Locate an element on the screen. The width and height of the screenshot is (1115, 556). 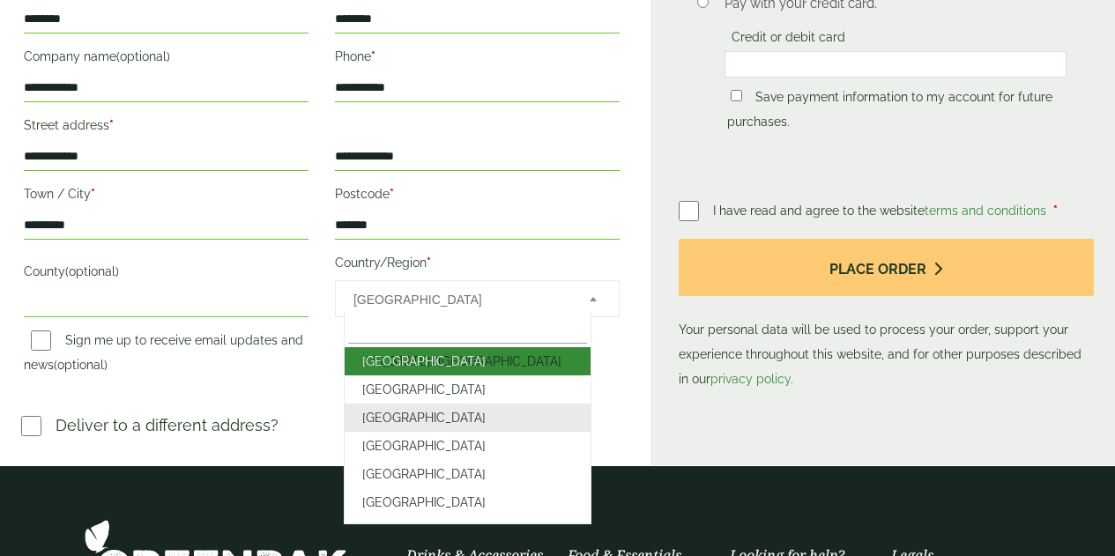
label: Postcode is located at coordinates (477, 197).